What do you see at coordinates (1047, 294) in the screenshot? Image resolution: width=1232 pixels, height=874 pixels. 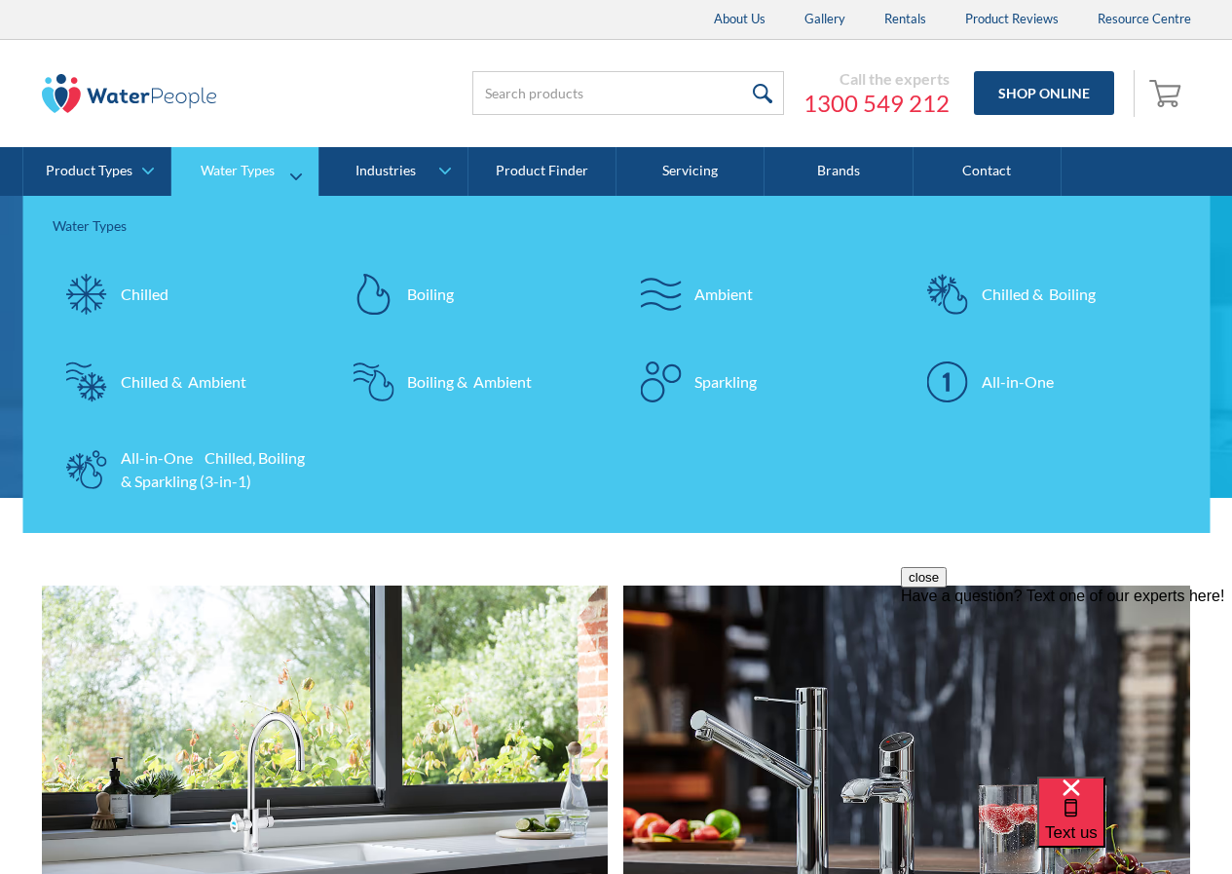 I see `a: Chilled & Boiling` at bounding box center [1047, 294].